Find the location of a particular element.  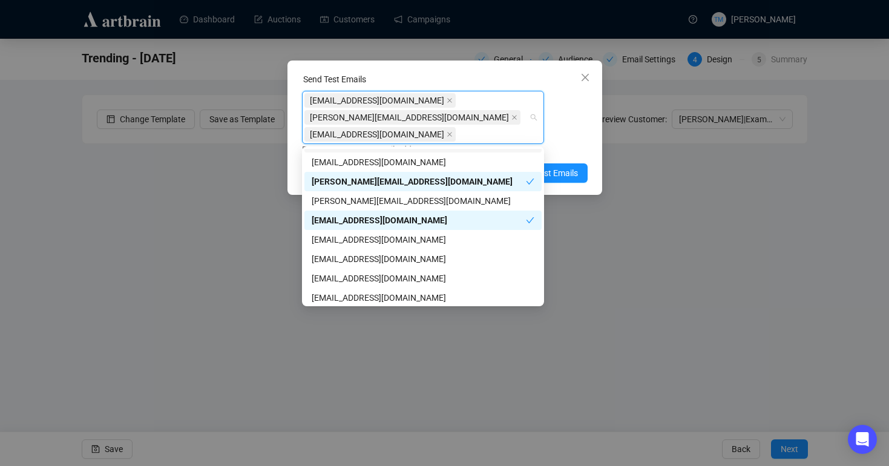

div: benp@millerandmillerauctions.com is located at coordinates (423, 220).